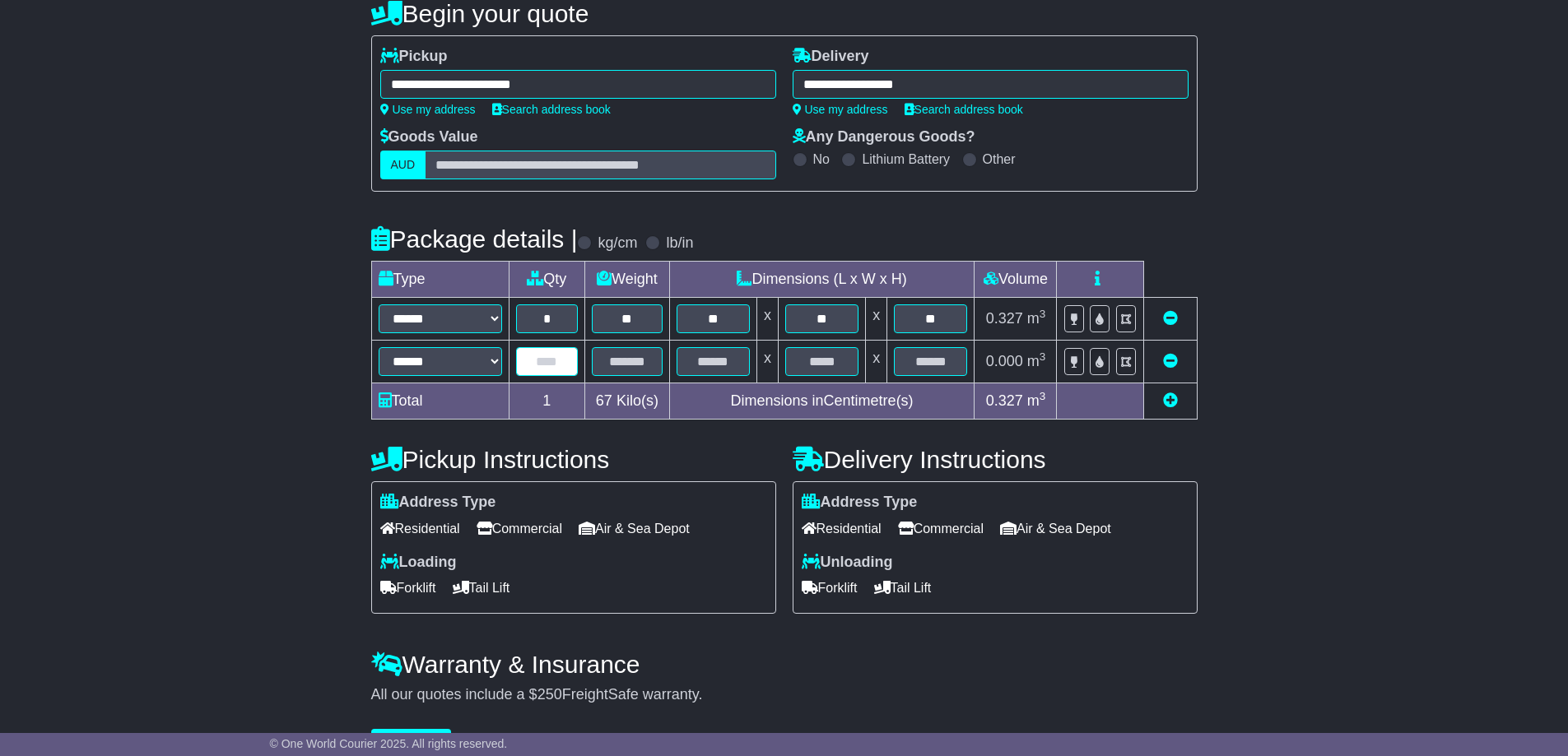 Image resolution: width=1568 pixels, height=756 pixels. I want to click on label: Goods Value, so click(429, 137).